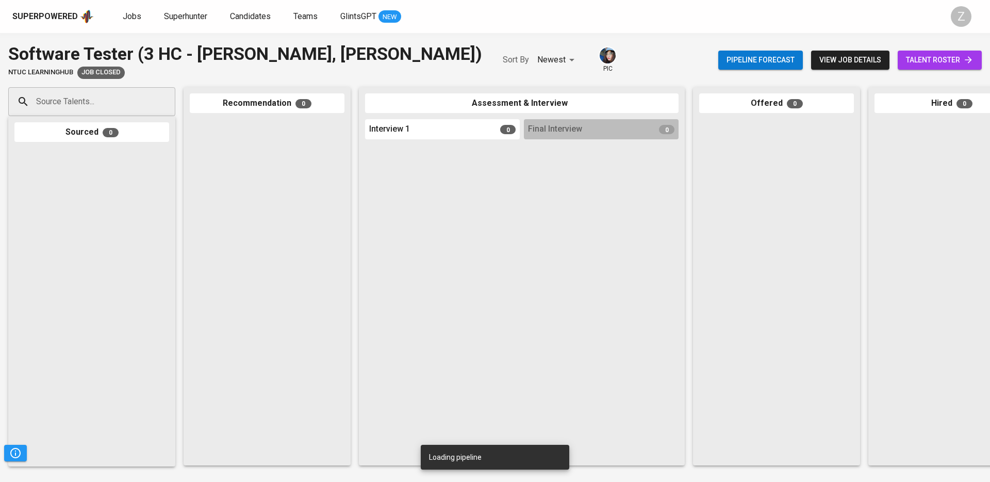 The width and height of the screenshot is (990, 482). What do you see at coordinates (306, 16) in the screenshot?
I see `a: Teams` at bounding box center [306, 16].